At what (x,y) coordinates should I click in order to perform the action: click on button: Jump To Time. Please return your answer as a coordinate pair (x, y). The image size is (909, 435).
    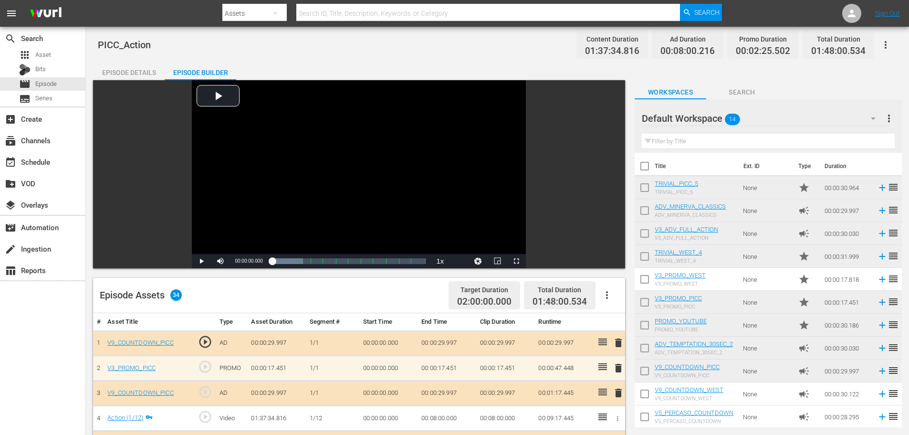
    Looking at the image, I should click on (478, 261).